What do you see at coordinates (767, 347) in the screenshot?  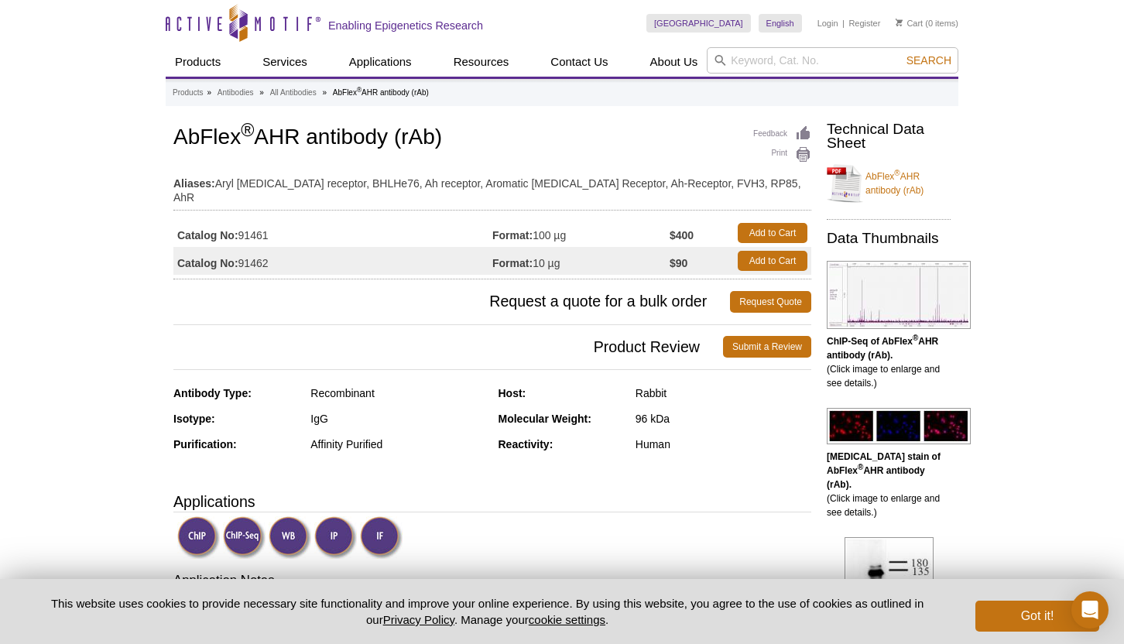 I see `a: Submit a Review` at bounding box center [767, 347].